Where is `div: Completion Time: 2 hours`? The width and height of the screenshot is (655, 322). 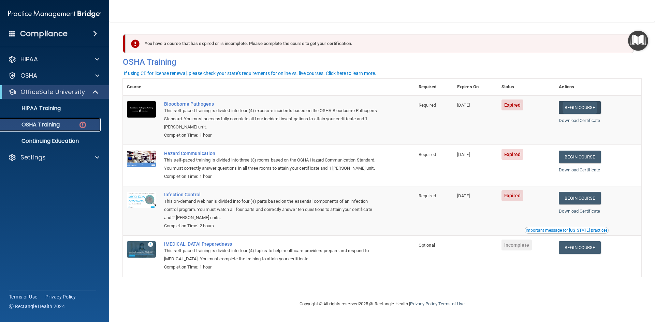 div: Completion Time: 2 hours is located at coordinates (272, 226).